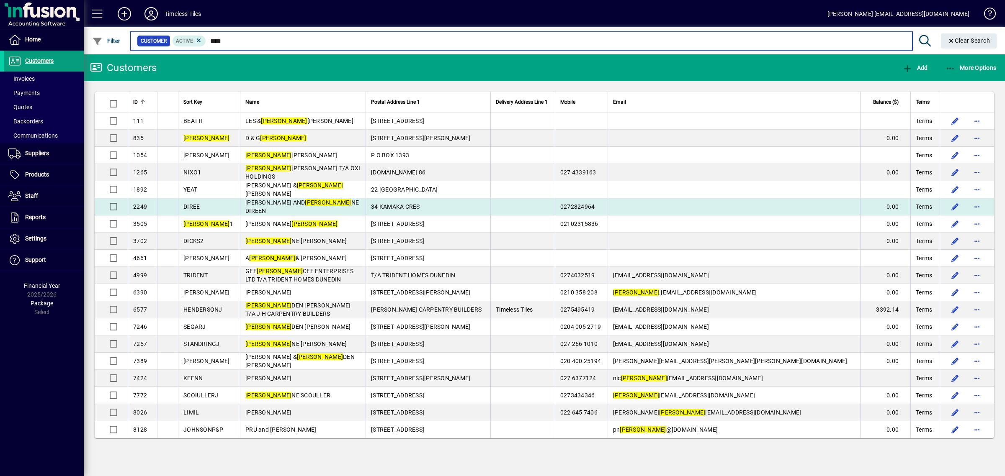 The image size is (1005, 476). I want to click on span: T/A TRIDENT HOMES DUNEDIN, so click(413, 275).